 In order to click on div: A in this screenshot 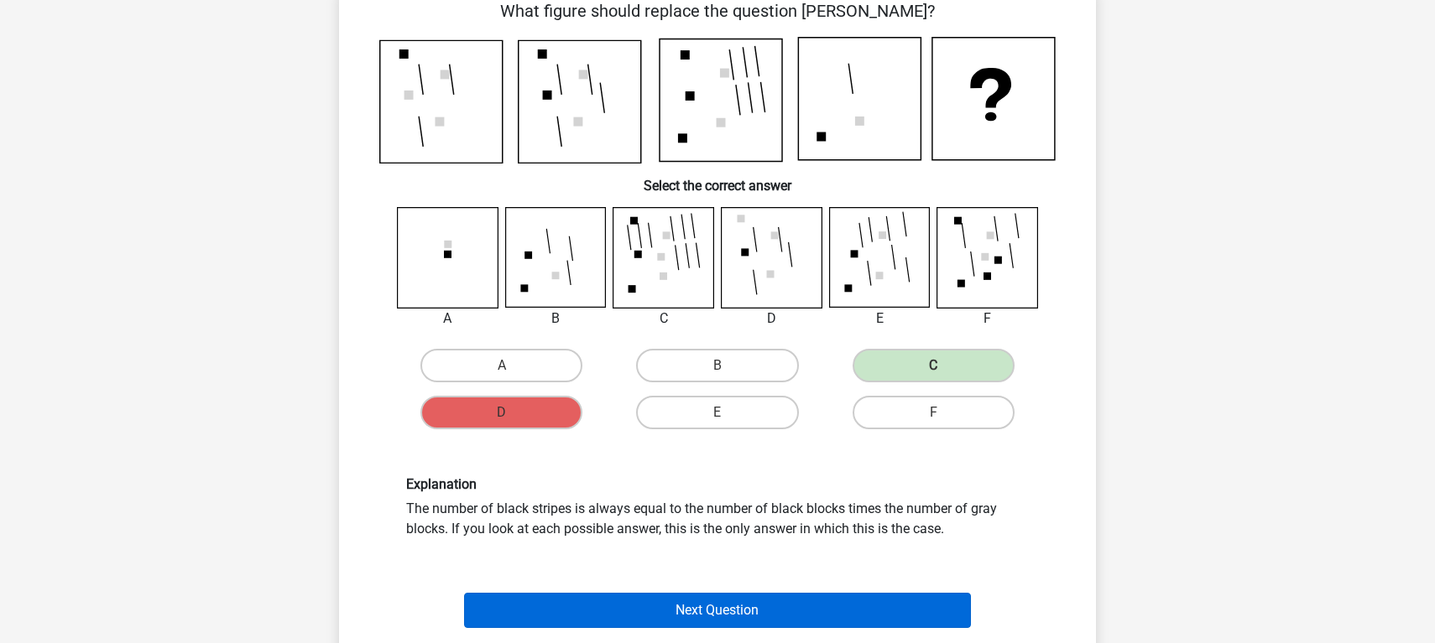, I will do `click(447, 319)`.